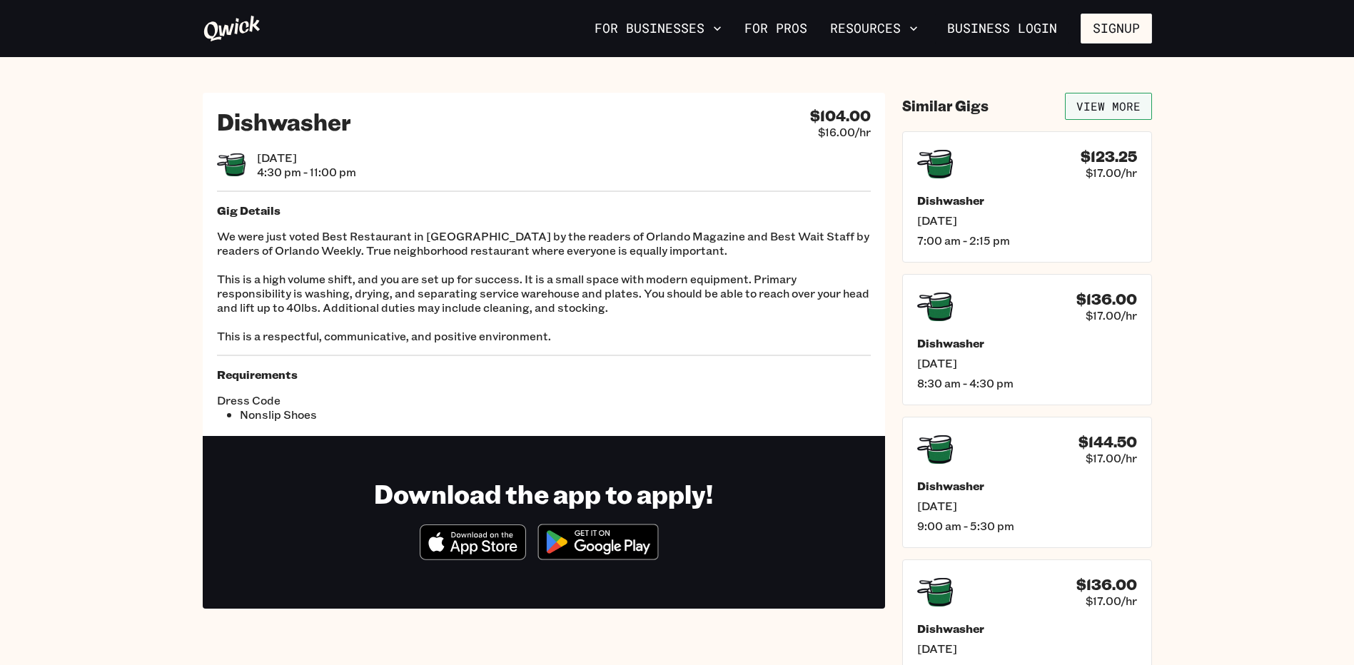 The image size is (1354, 665). Describe the element at coordinates (544, 211) in the screenshot. I see `h5: Gig Details` at that location.